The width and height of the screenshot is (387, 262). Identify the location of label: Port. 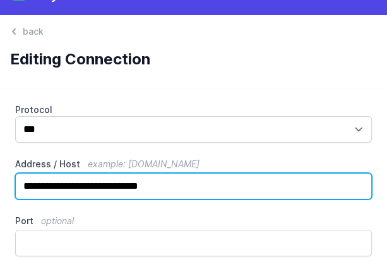
(193, 221).